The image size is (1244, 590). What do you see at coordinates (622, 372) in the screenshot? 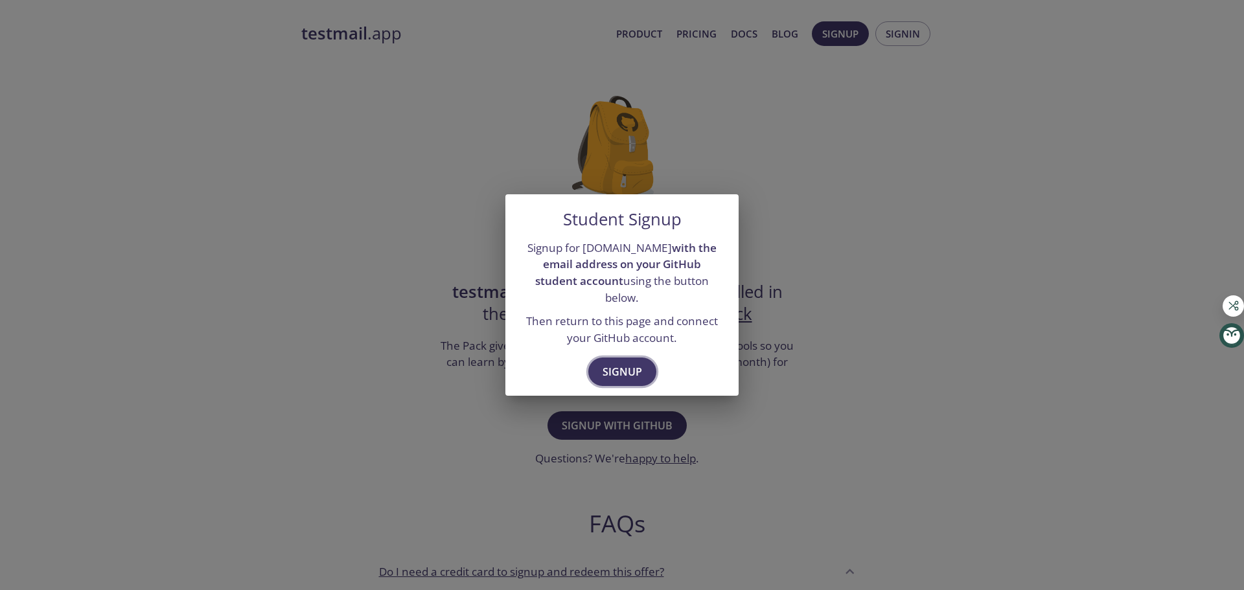
I see `button: Signup` at bounding box center [622, 372].